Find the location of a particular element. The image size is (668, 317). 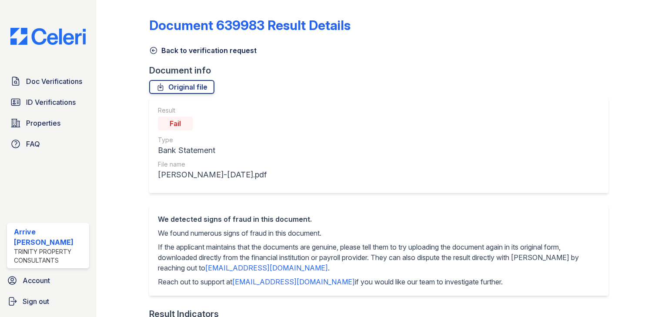

span: ID Verifications is located at coordinates (51, 102).